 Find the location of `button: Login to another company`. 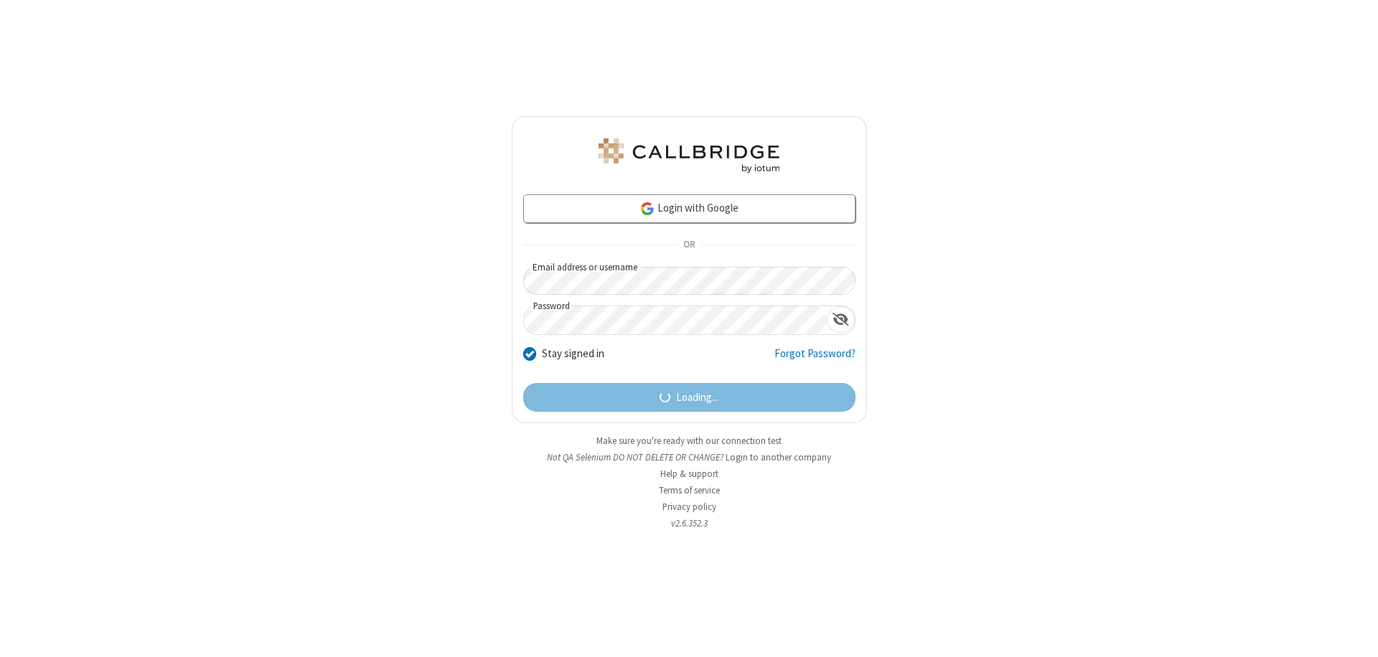

button: Login to another company is located at coordinates (778, 457).